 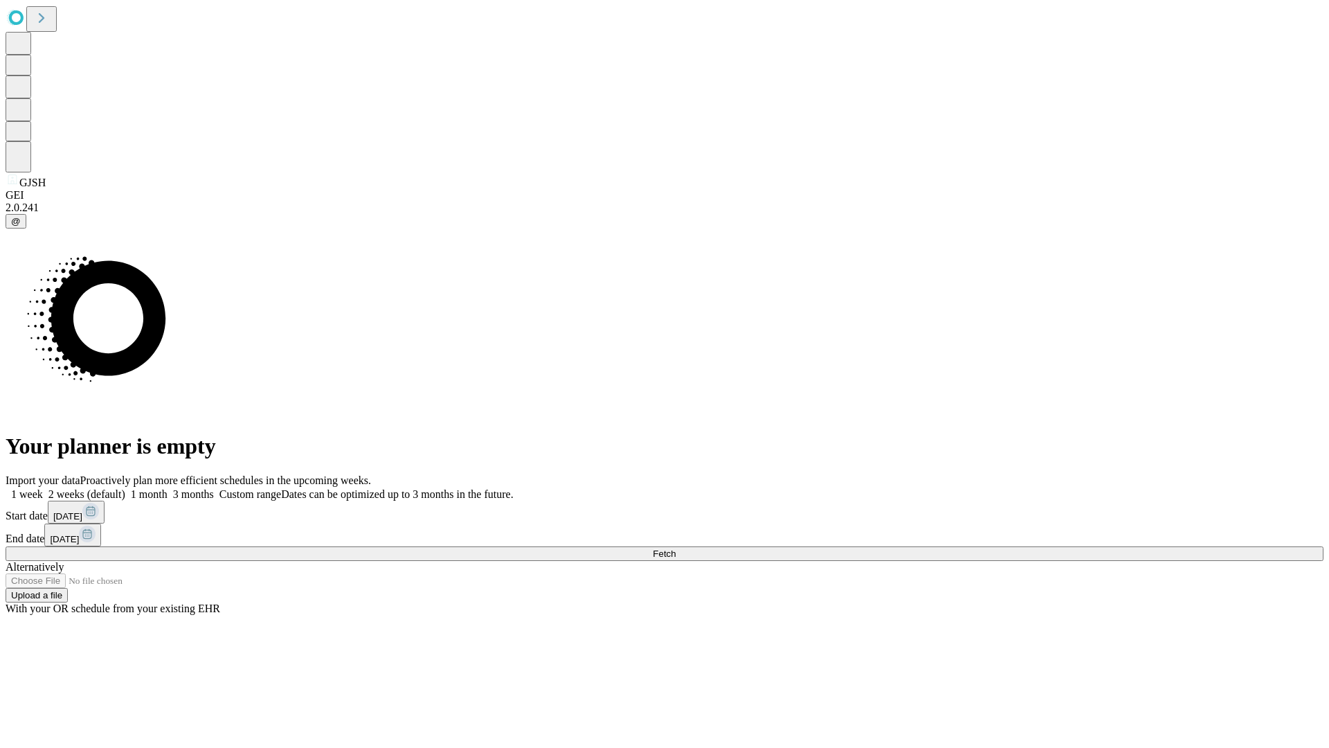 I want to click on span: Fetch, so click(x=664, y=553).